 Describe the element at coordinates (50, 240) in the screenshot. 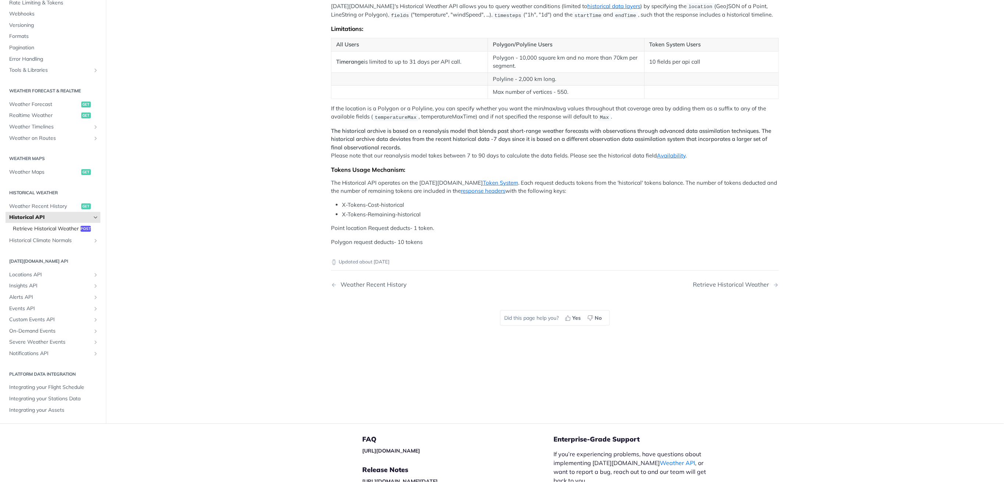

I see `span: Historical Climate Normals` at that location.